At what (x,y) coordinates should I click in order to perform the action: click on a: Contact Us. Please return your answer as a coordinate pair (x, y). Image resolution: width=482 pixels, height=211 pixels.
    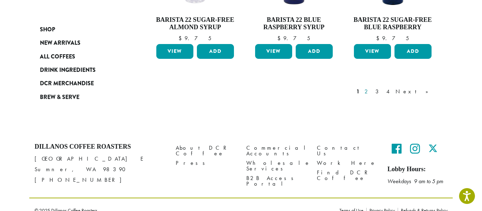
    Looking at the image, I should click on (347, 151).